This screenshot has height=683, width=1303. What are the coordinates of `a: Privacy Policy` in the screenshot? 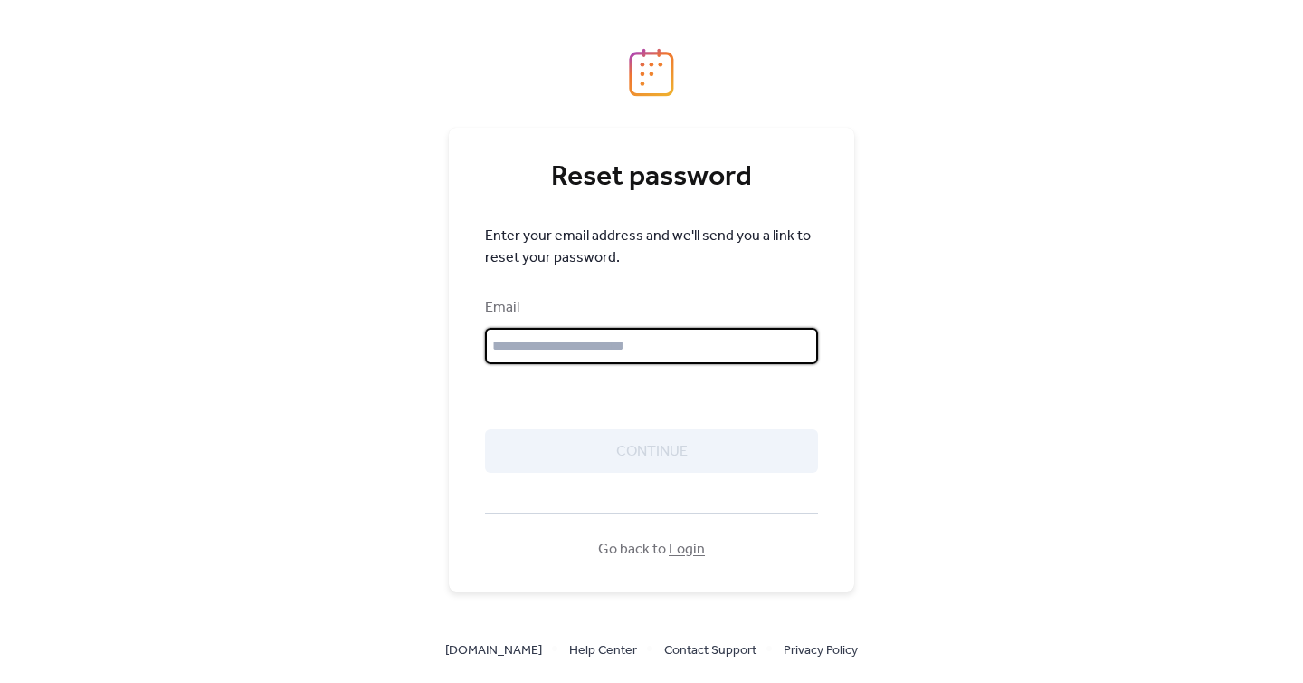 It's located at (821, 649).